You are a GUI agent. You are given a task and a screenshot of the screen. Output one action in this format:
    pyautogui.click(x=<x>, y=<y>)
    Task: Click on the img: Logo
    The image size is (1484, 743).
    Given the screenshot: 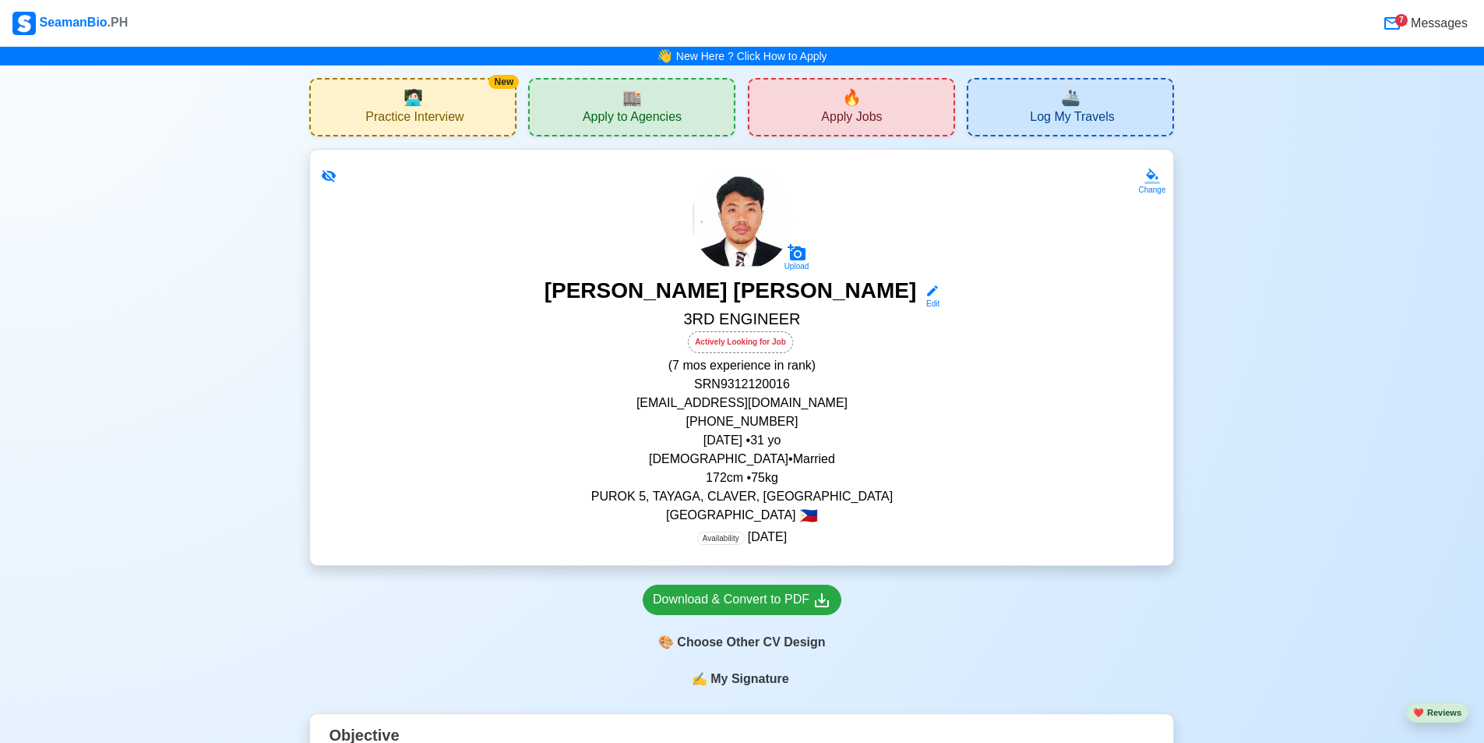 What is the action you would take?
    pyautogui.click(x=24, y=23)
    